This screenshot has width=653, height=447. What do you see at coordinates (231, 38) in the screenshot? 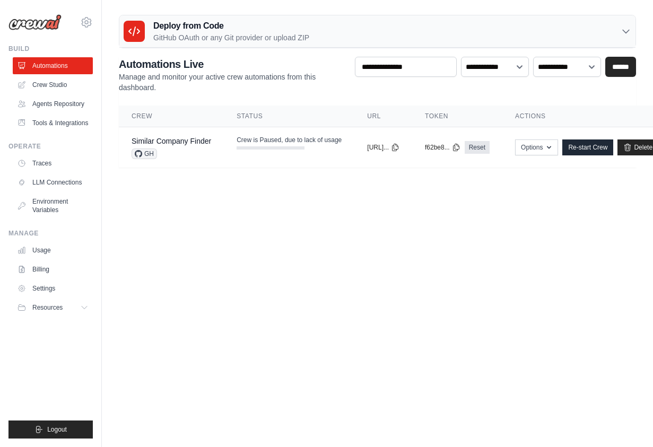
I see `p: GitHub OAuth or any Git provider or upload ZIP` at bounding box center [231, 38].